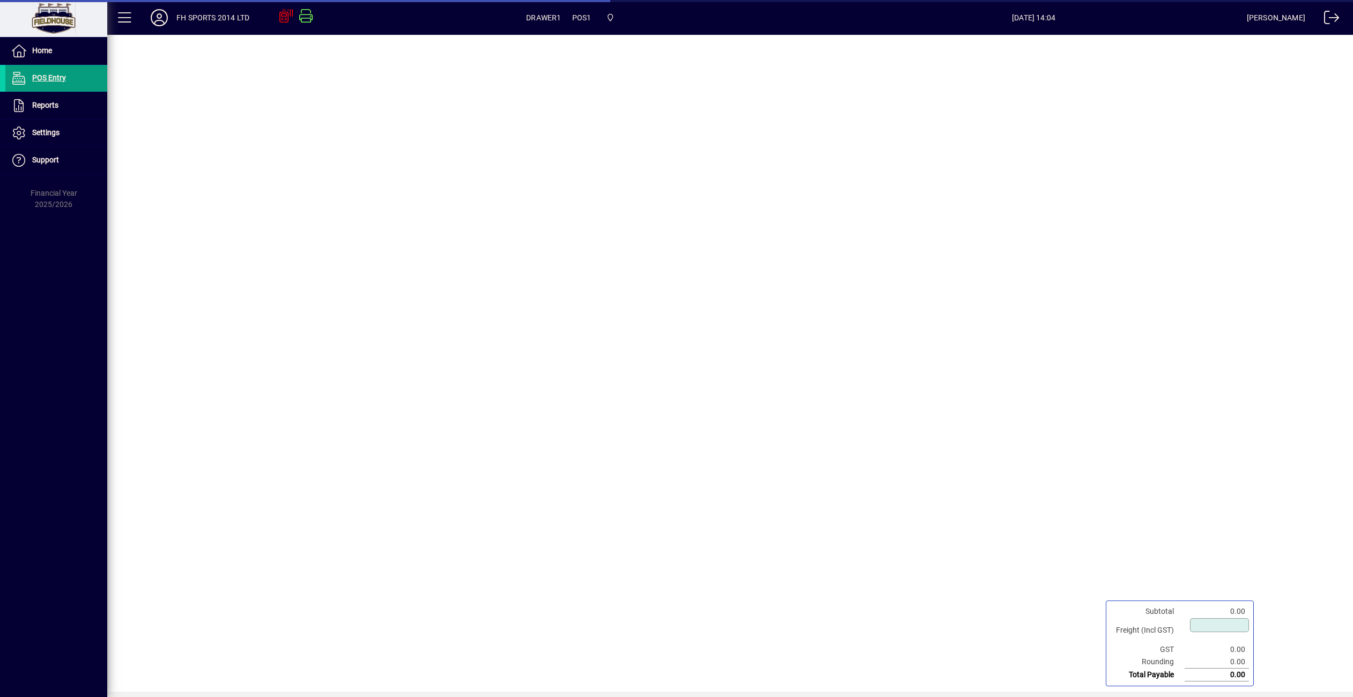 The image size is (1353, 697). I want to click on div: FH SPORTS 2014 LTD, so click(213, 18).